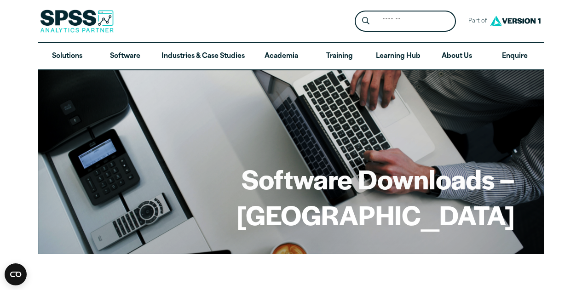 The image size is (582, 290). Describe the element at coordinates (457, 57) in the screenshot. I see `a: About Us` at that location.